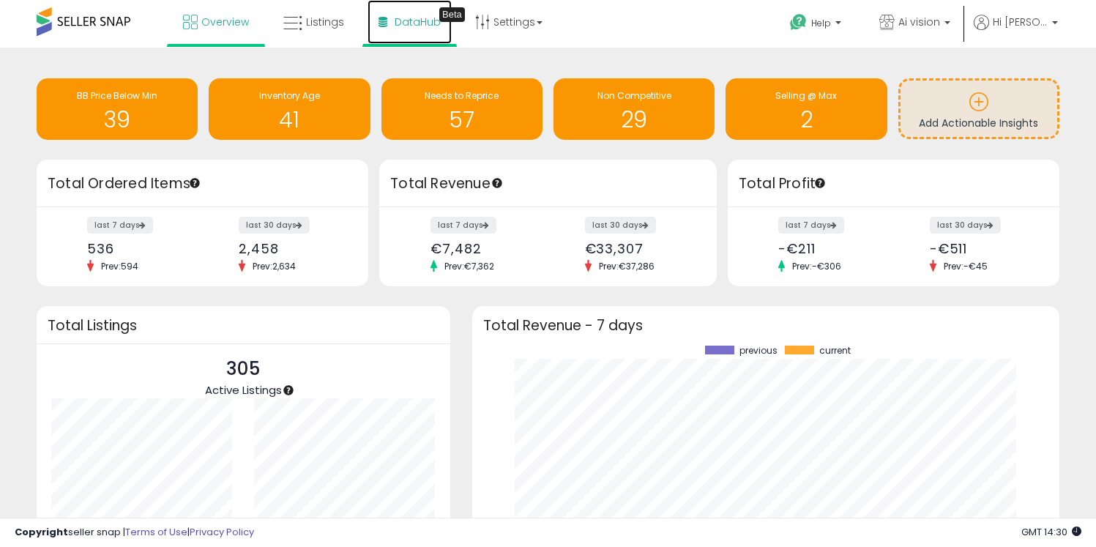  I want to click on i: Get Help, so click(798, 22).